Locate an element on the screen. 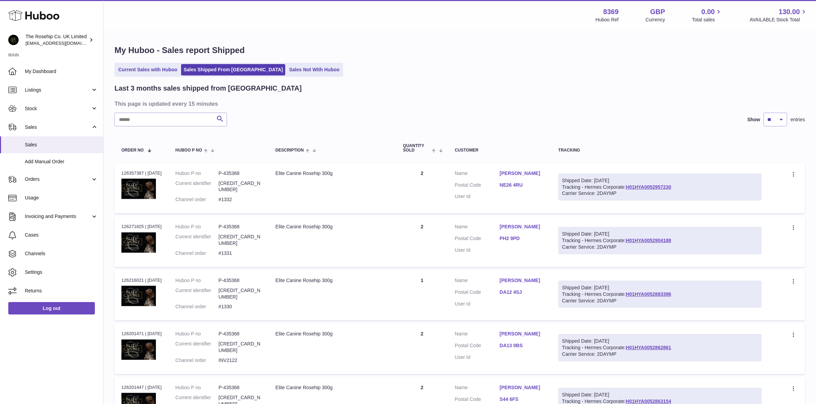  a: H01HYA0052863154 is located at coordinates (648, 402).